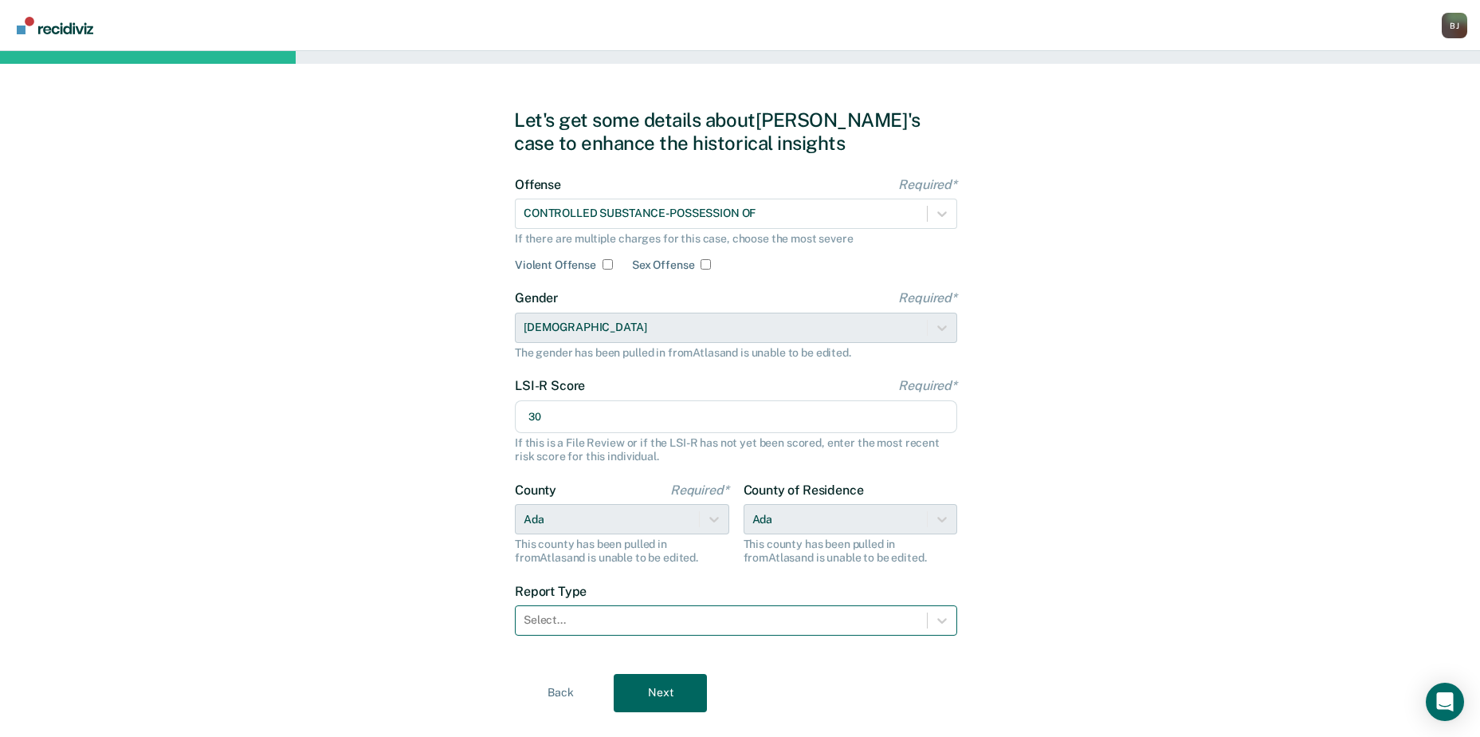 The height and width of the screenshot is (737, 1480). What do you see at coordinates (663, 265) in the screenshot?
I see `label: Sex Offense` at bounding box center [663, 265].